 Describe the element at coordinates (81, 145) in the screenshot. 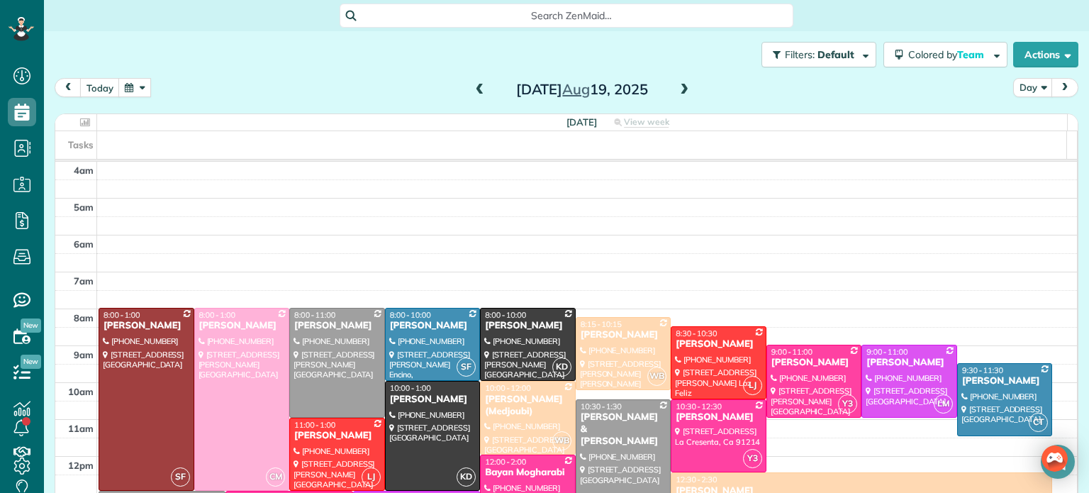

I see `span: Tasks` at that location.